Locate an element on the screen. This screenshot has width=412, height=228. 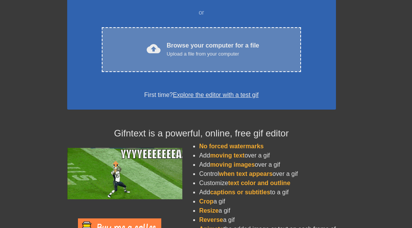
li: Customize is located at coordinates (268, 184).